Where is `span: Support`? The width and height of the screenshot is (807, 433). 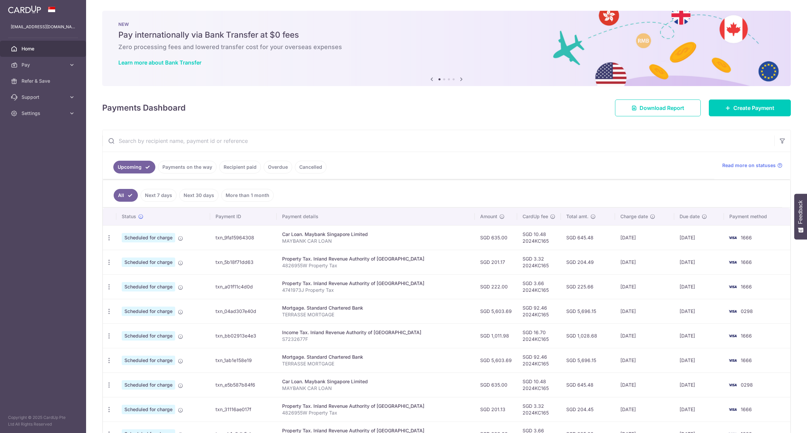 span: Support is located at coordinates (44, 97).